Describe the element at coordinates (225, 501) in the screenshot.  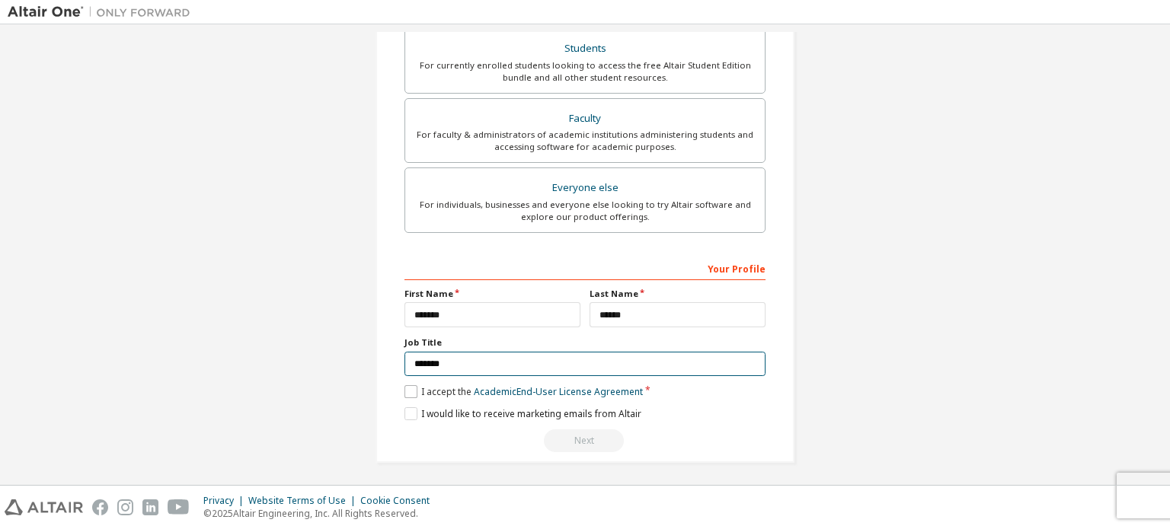
I see `div: Privacy` at that location.